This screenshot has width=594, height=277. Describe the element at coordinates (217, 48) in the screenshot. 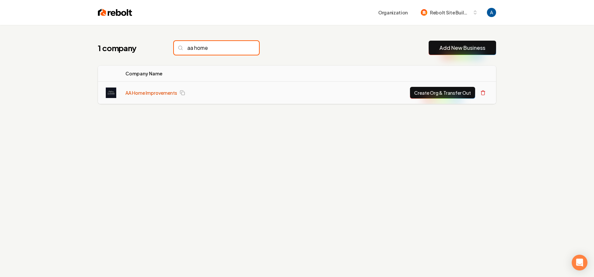

I see `input: Search...` at that location.